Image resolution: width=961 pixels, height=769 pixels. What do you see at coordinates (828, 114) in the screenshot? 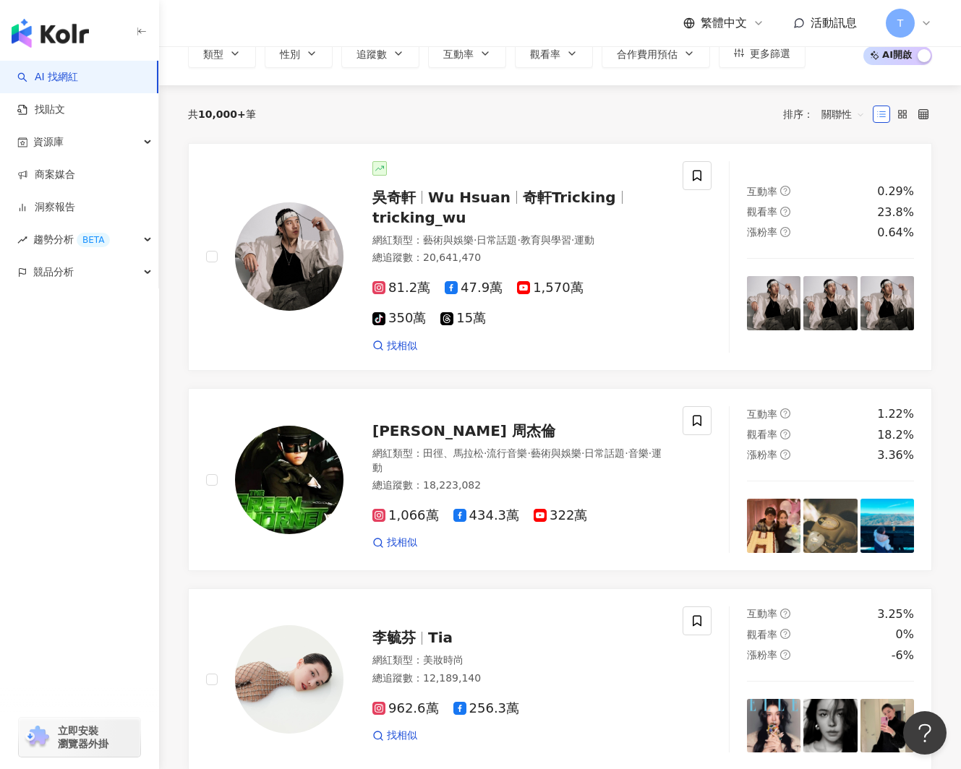
I see `div: 排序：` at bounding box center [828, 114].